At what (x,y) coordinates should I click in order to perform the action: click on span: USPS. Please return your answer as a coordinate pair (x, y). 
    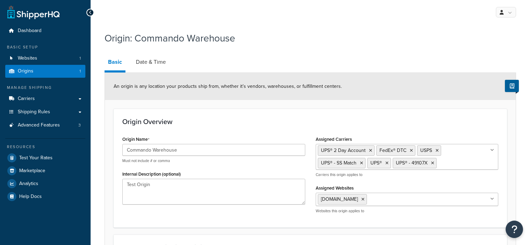
    Looking at the image, I should click on (426, 150).